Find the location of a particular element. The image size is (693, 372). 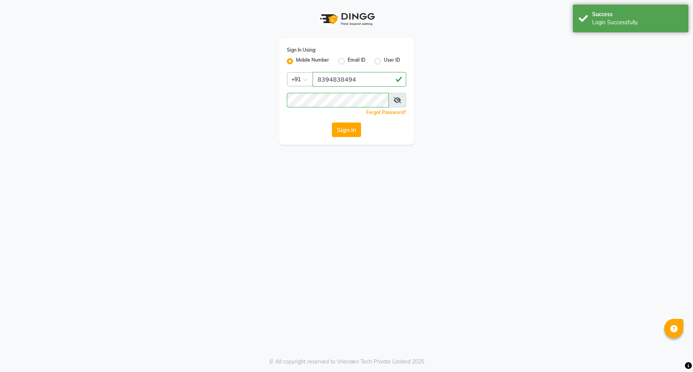

div: Login Successfully. is located at coordinates (637, 22).